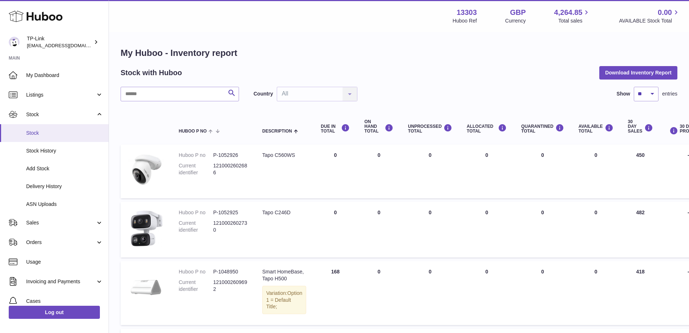 This screenshot has height=333, width=689. Describe the element at coordinates (230, 272) in the screenshot. I see `dd: P-1048950` at that location.